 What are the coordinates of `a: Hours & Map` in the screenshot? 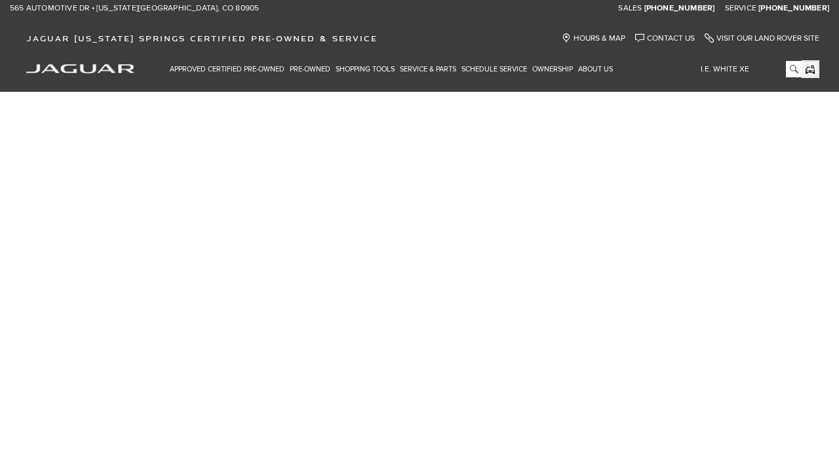 It's located at (593, 38).